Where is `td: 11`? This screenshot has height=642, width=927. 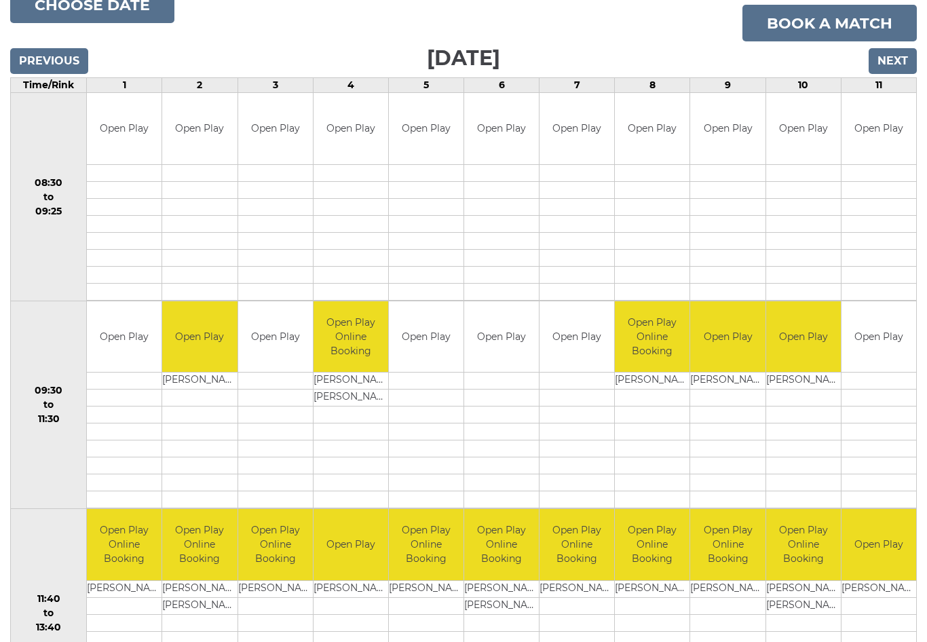 td: 11 is located at coordinates (879, 86).